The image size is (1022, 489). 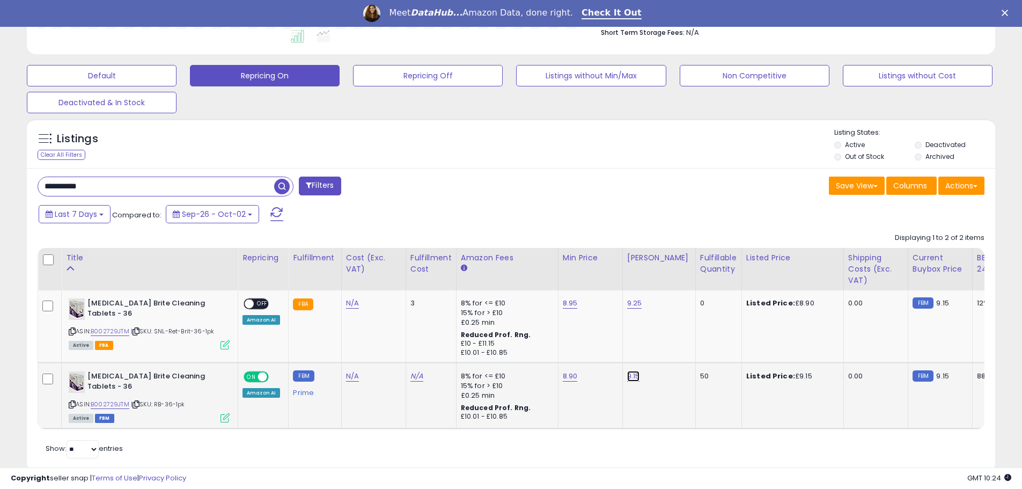 I want to click on button: Last 7 Days, so click(x=75, y=214).